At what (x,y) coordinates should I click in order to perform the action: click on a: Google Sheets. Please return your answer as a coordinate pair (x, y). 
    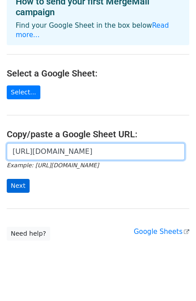
    Looking at the image, I should click on (161, 232).